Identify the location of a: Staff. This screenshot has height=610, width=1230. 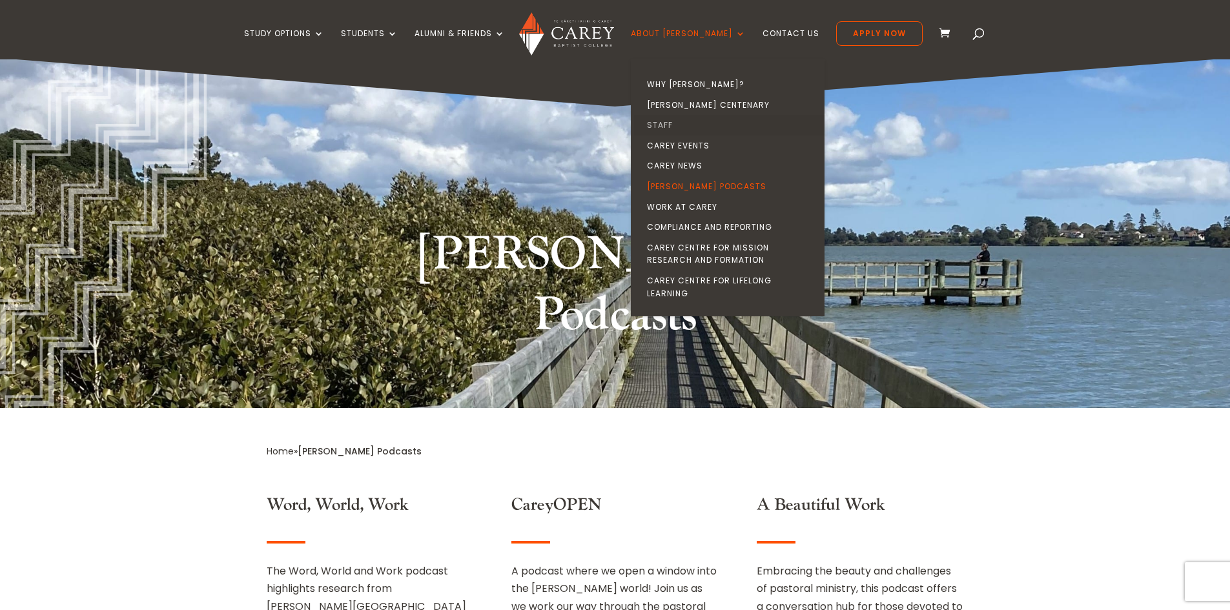
(731, 125).